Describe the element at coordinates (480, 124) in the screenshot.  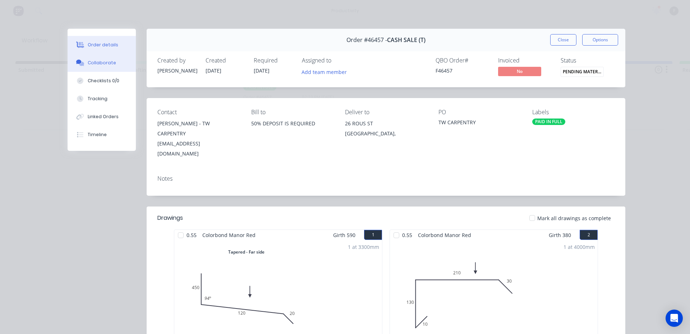
I see `div: TW CARPENTRY` at that location.